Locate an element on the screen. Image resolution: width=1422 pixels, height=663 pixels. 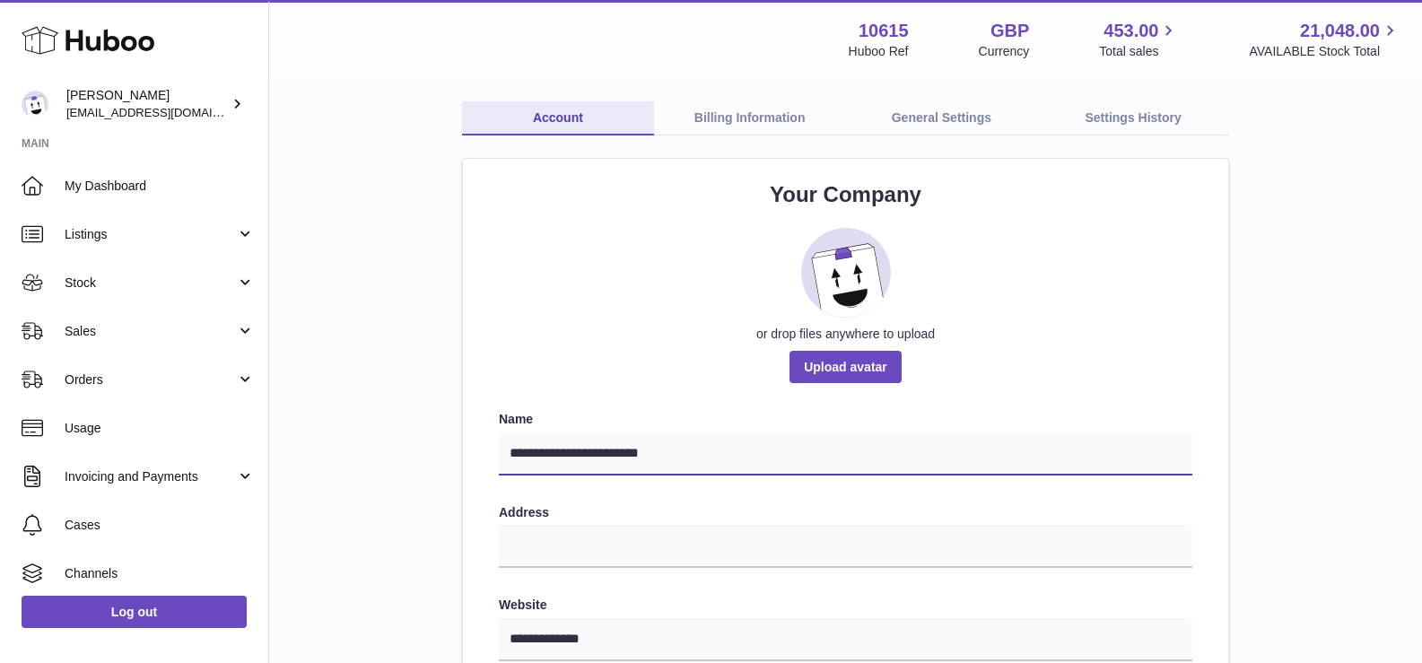
a: General Settings is located at coordinates (942, 118).